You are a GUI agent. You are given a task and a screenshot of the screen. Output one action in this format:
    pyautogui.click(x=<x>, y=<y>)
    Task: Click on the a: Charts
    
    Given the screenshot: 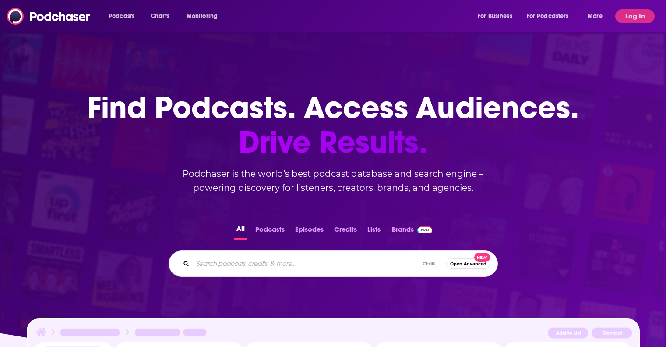 What is the action you would take?
    pyautogui.click(x=160, y=16)
    